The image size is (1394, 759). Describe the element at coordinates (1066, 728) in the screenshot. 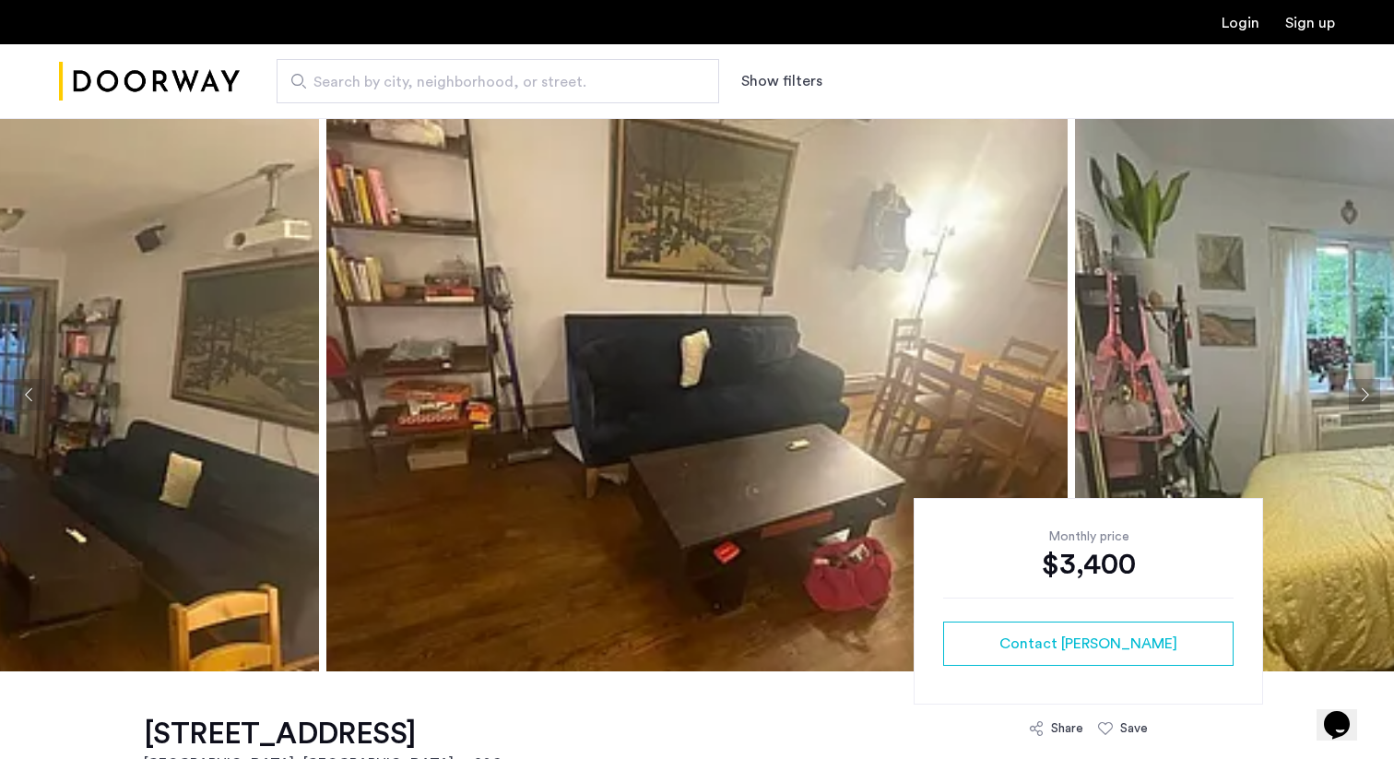

I see `div: Share` at that location.